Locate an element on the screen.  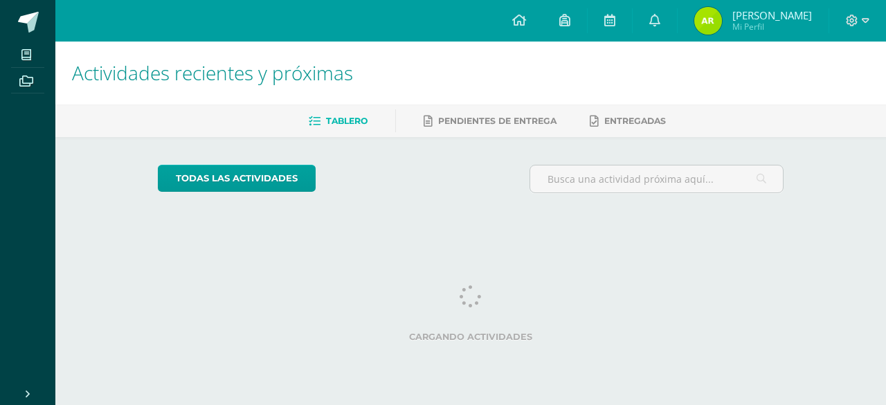
a: Pendientes de entrega is located at coordinates (490, 121).